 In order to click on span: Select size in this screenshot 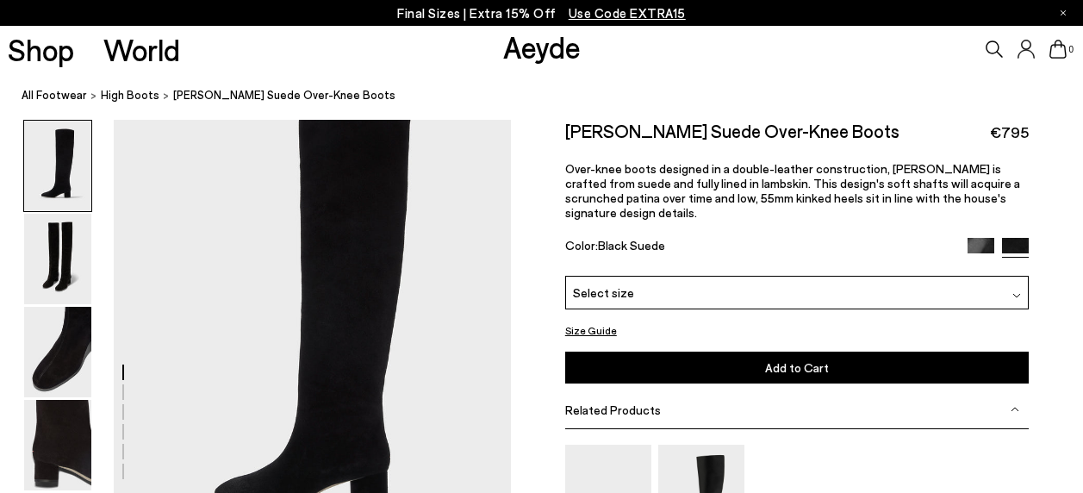, I will do `click(603, 292)`.